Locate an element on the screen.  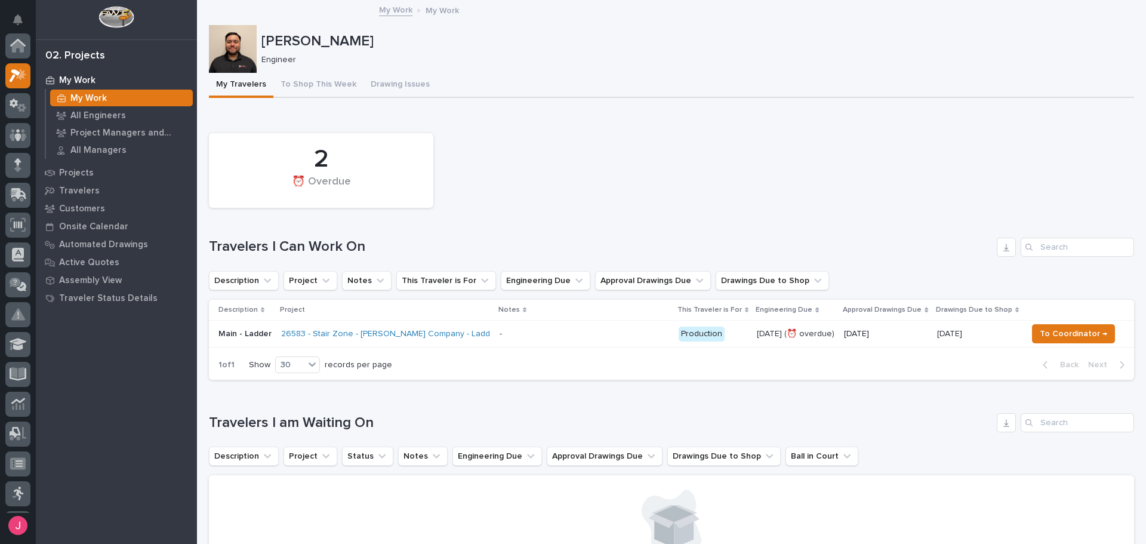
a: Travelers is located at coordinates (116, 190).